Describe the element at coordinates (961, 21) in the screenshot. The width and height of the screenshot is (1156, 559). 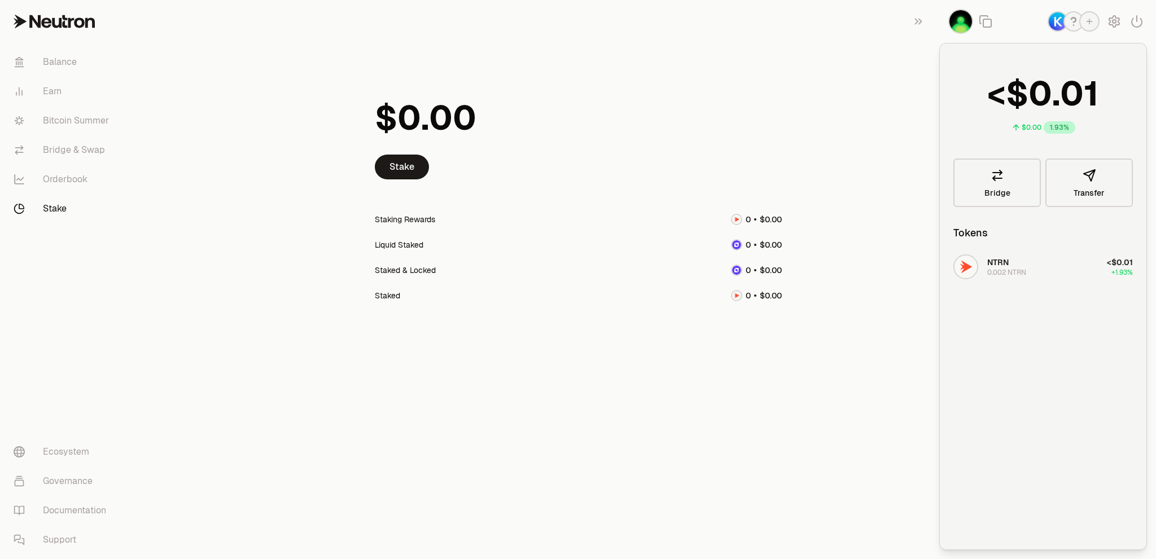
I see `img: Keplr KL Ledger` at that location.